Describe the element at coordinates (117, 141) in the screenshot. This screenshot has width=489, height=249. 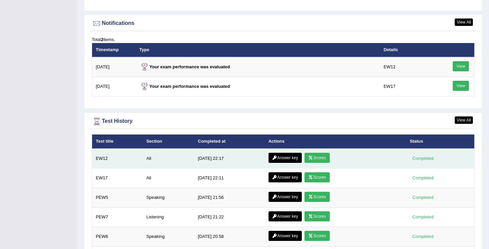
I see `th: Test title` at that location.